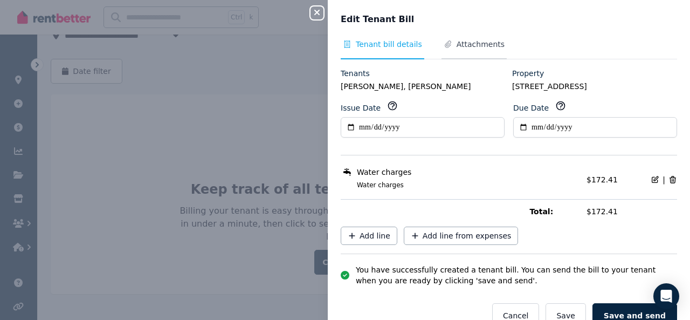 The width and height of the screenshot is (690, 320). What do you see at coordinates (467, 235) in the screenshot?
I see `span: Add line from expenses` at bounding box center [467, 235].